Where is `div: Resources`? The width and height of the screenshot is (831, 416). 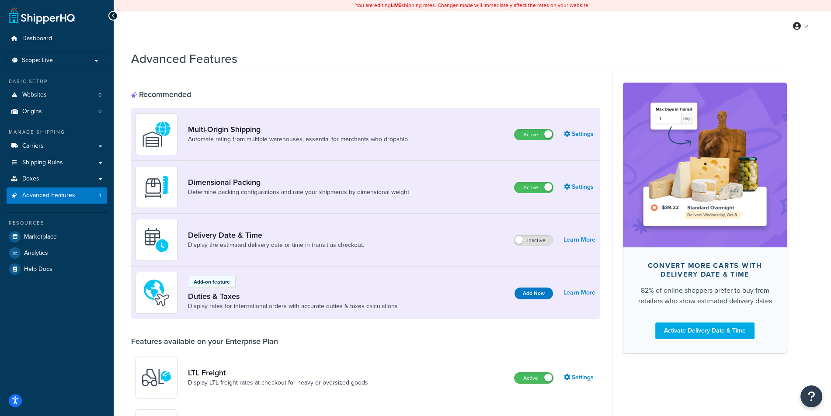 div: Resources is located at coordinates (57, 223).